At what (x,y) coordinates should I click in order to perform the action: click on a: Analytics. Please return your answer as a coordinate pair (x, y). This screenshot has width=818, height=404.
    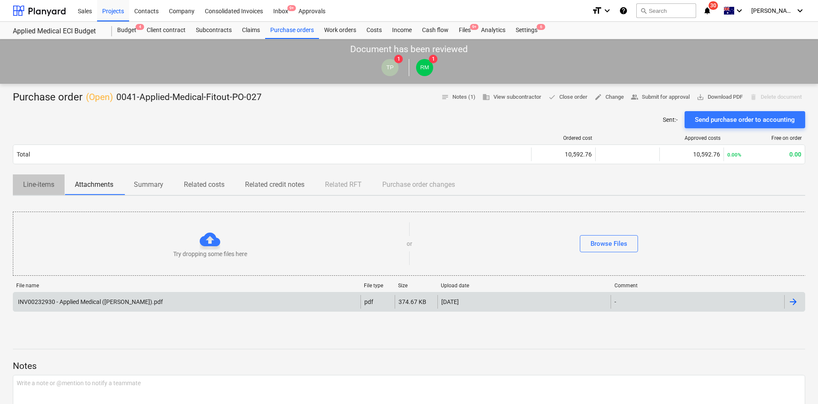
    Looking at the image, I should click on (493, 30).